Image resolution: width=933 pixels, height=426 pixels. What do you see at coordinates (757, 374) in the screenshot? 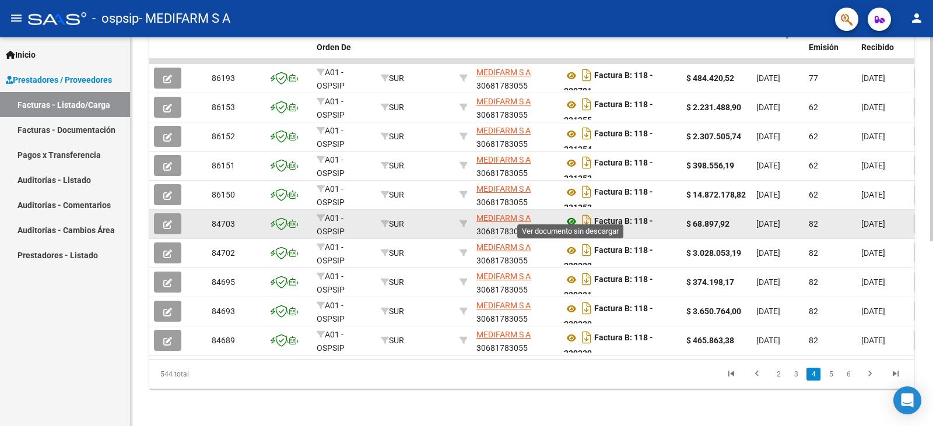
I see `a: go to previous page` at bounding box center [757, 374].